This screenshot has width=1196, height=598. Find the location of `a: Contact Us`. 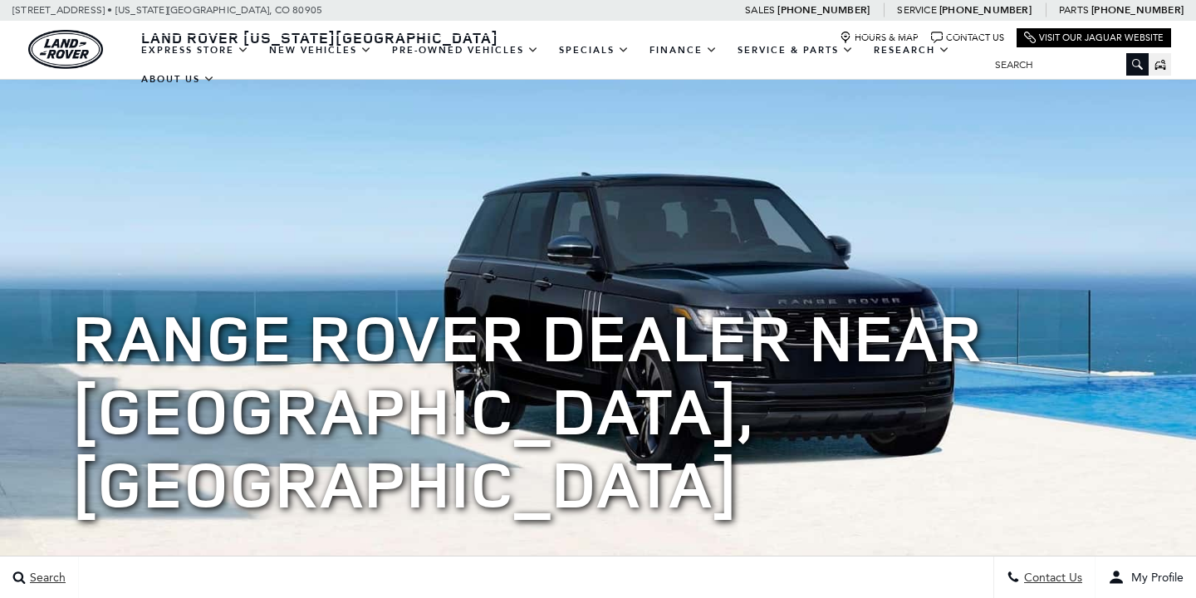

a: Contact Us is located at coordinates (968, 37).